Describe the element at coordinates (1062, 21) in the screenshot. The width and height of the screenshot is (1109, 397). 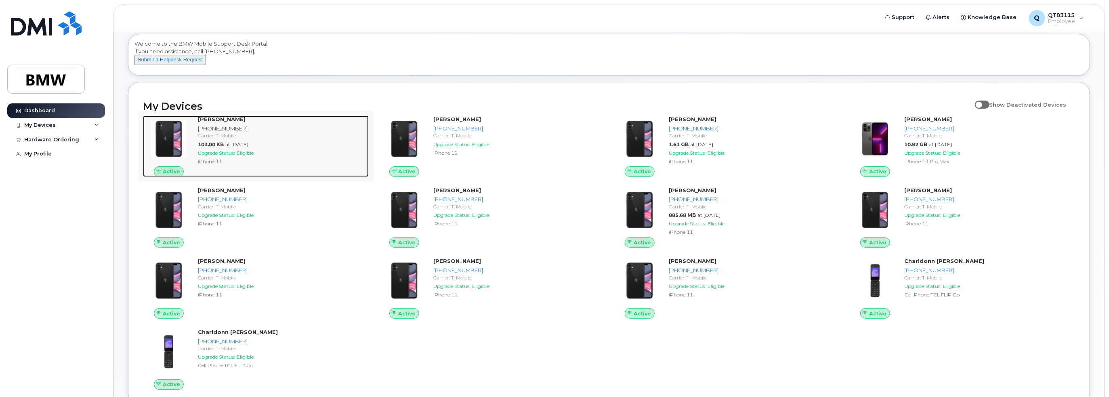
I see `span: Employee` at that location.